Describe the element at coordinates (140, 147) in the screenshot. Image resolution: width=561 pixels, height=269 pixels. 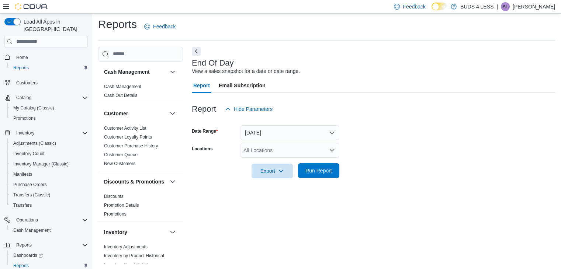
I see `div: Customer` at that location.